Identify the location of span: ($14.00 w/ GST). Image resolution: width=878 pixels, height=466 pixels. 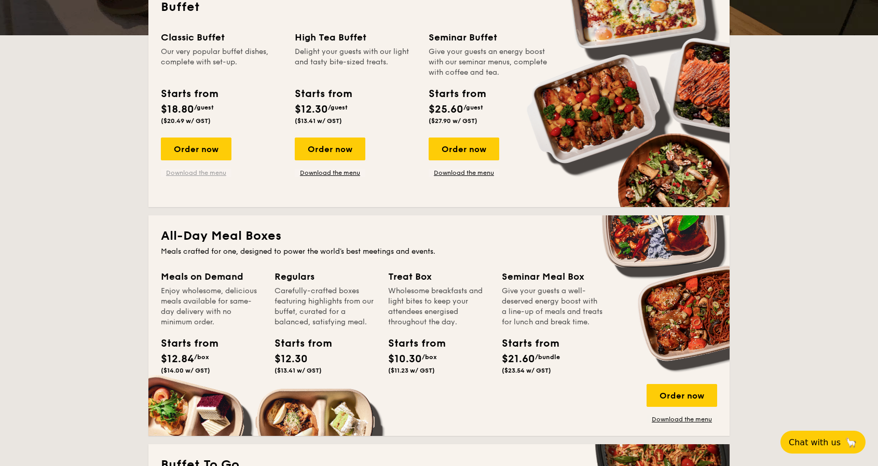
(185, 371).